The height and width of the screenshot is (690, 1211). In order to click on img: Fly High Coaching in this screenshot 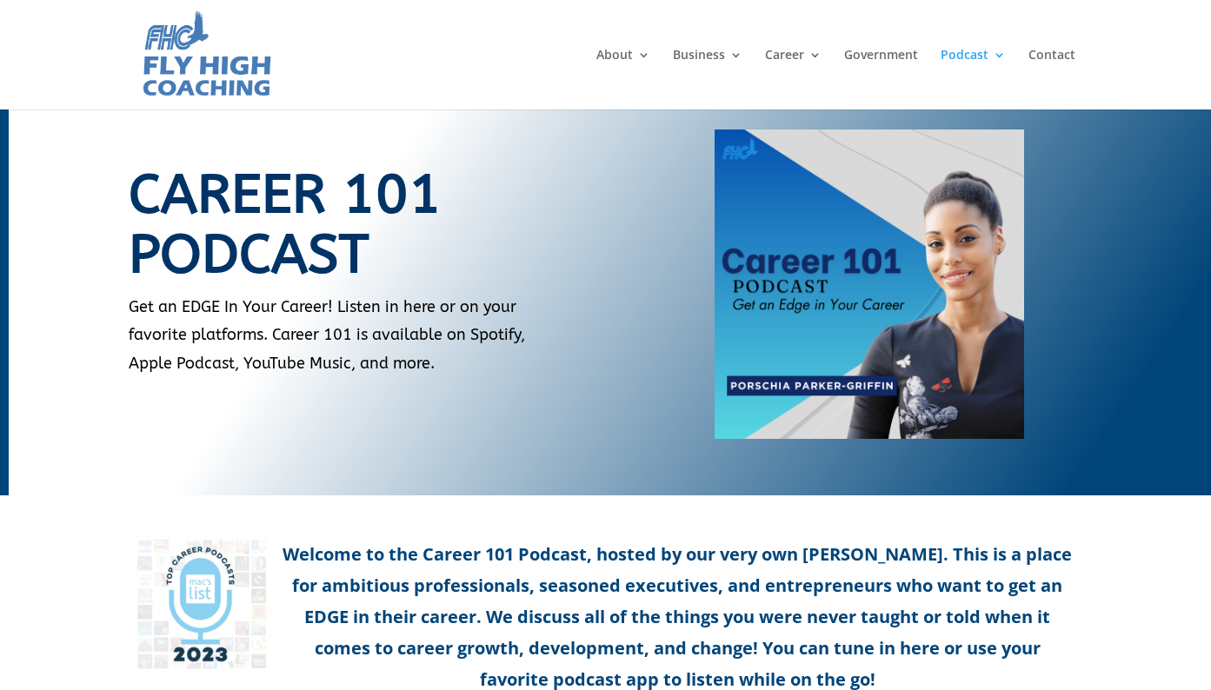, I will do `click(206, 55)`.